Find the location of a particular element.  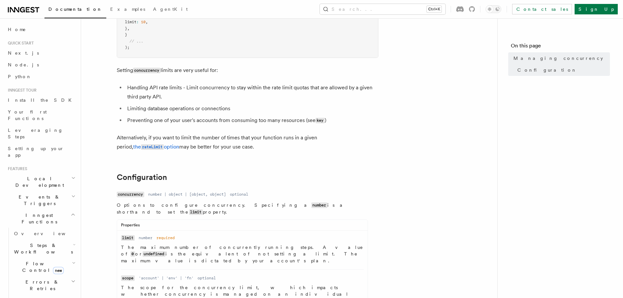

a: Contact sales is located at coordinates (542, 9).